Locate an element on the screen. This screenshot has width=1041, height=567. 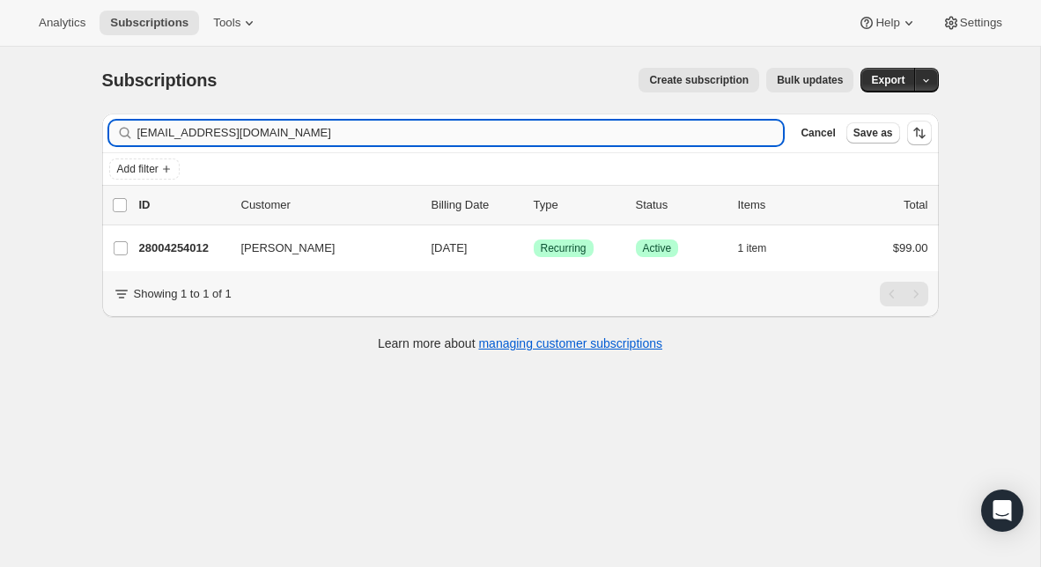
a: managing customer subscriptions is located at coordinates (570, 344).